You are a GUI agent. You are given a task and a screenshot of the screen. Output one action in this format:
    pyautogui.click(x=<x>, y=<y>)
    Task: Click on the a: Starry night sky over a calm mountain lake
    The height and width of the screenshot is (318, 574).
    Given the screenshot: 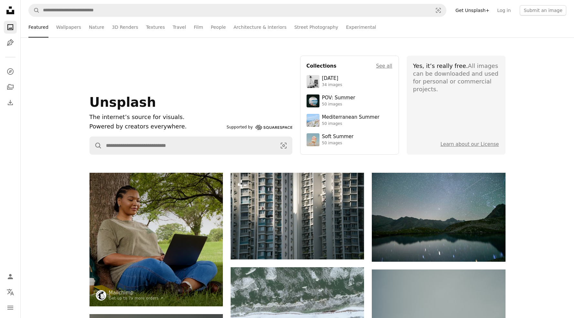 What is the action you would take?
    pyautogui.click(x=439, y=217)
    